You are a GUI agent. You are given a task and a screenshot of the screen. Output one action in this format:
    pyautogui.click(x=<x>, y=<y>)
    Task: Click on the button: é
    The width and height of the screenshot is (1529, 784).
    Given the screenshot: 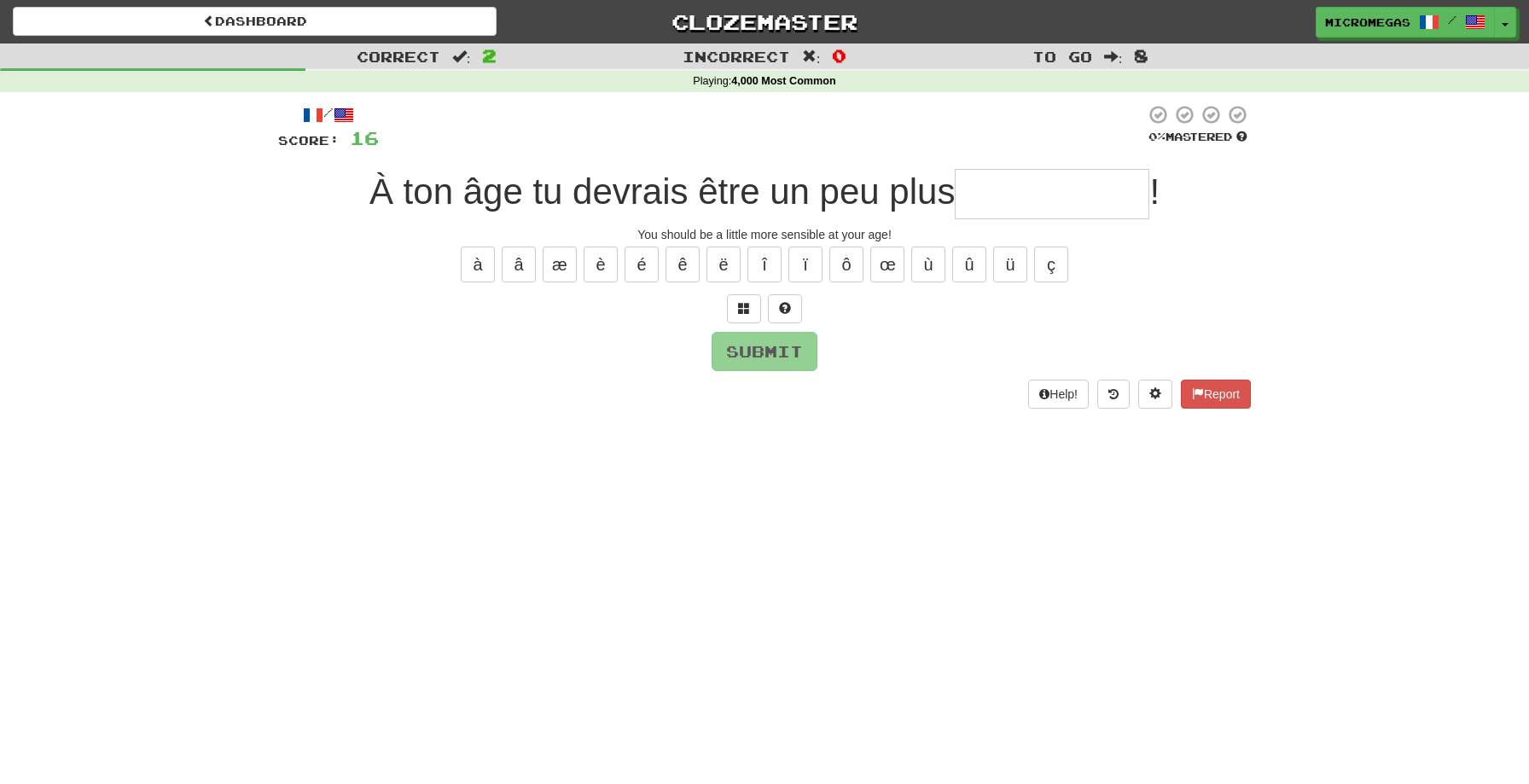 What is the action you would take?
    pyautogui.click(x=641, y=264)
    